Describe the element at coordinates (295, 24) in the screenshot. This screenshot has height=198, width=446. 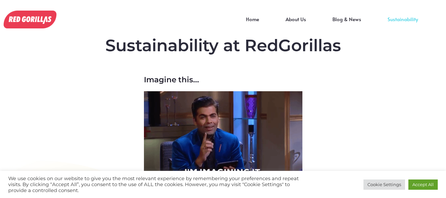
I see `a: About Us` at that location.